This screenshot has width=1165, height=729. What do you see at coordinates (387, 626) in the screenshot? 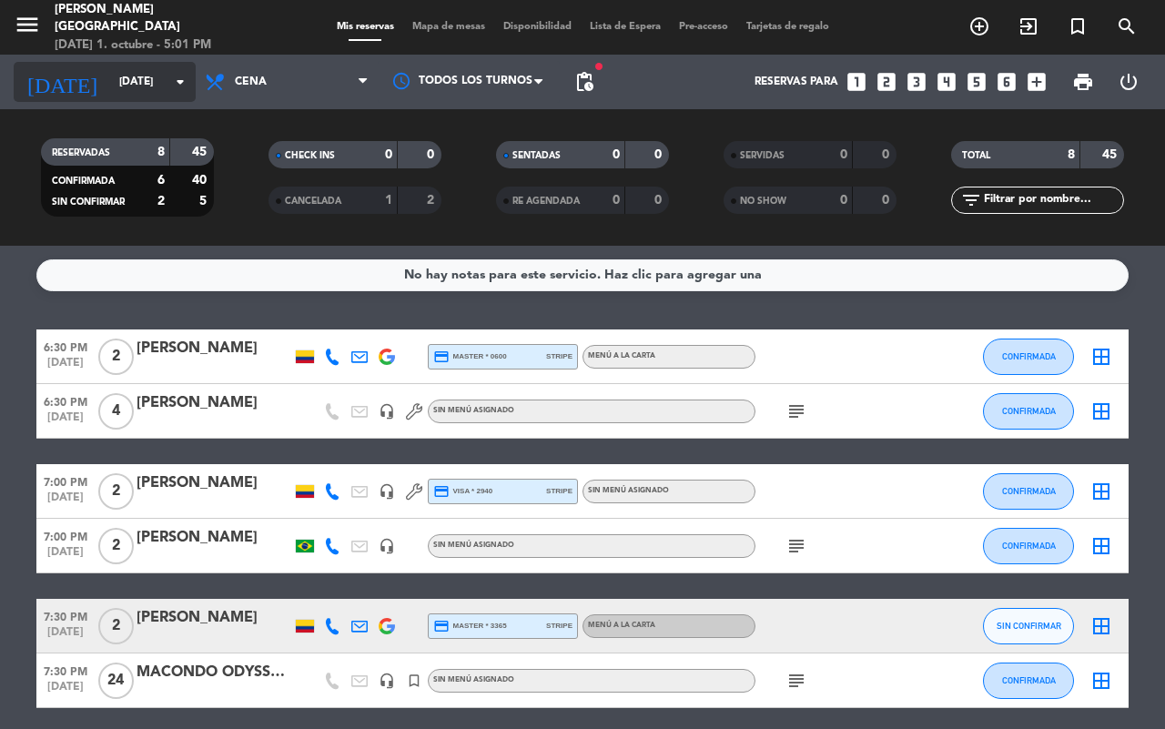
I see `img: google-logo.png` at bounding box center [387, 626].